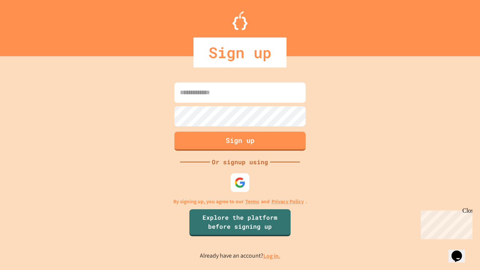  What do you see at coordinates (272, 256) in the screenshot?
I see `a: Log in.` at bounding box center [272, 256].